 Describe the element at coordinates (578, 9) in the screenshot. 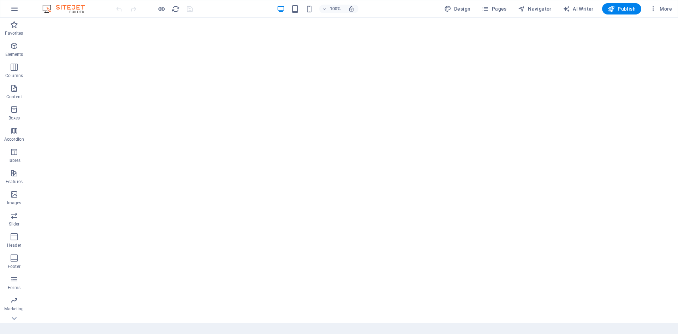

I see `span: AI Writer` at that location.